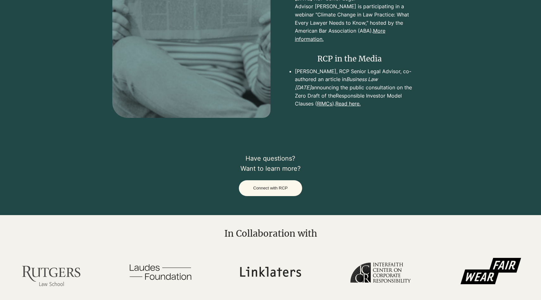 The image size is (541, 300). What do you see at coordinates (348, 103) in the screenshot?
I see `a: Read here.` at bounding box center [348, 103].